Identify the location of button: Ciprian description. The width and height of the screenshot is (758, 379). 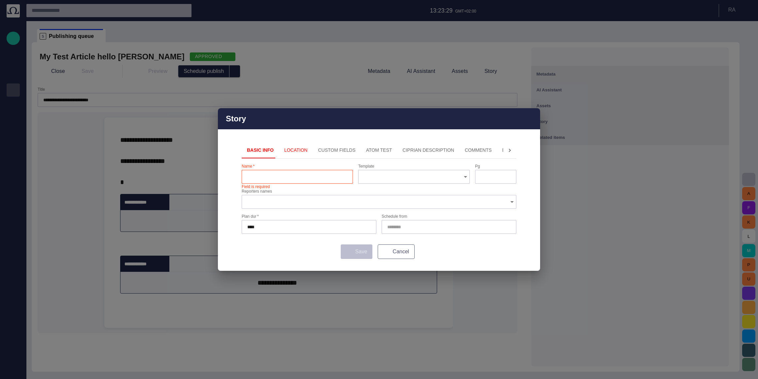
(428, 150).